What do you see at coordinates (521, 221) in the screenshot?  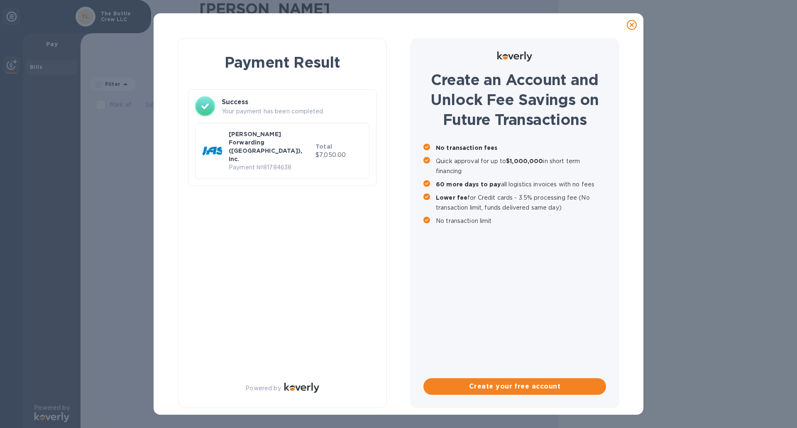 I see `p: No transaction limit` at bounding box center [521, 221].